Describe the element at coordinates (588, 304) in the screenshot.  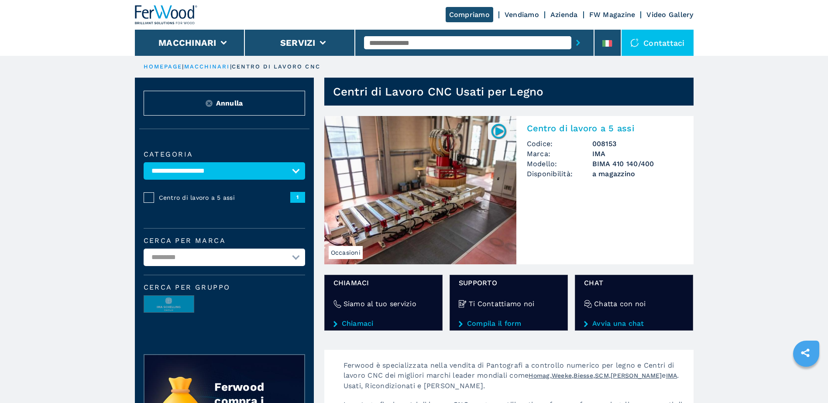
I see `img: Chatta con noi` at that location.